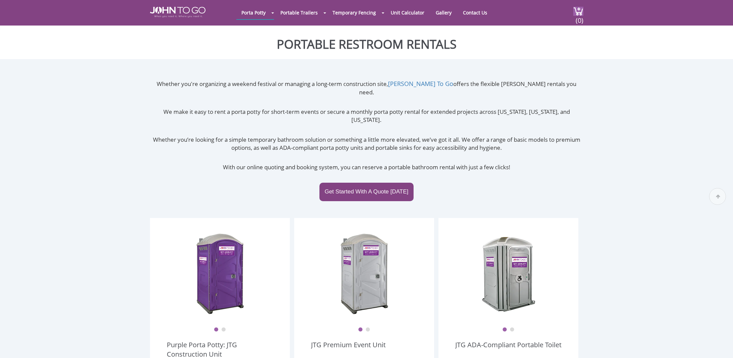  I want to click on p: Whether you're organizing a weekend festival or managing a long-term construction site, offers th..., so click(366, 88).